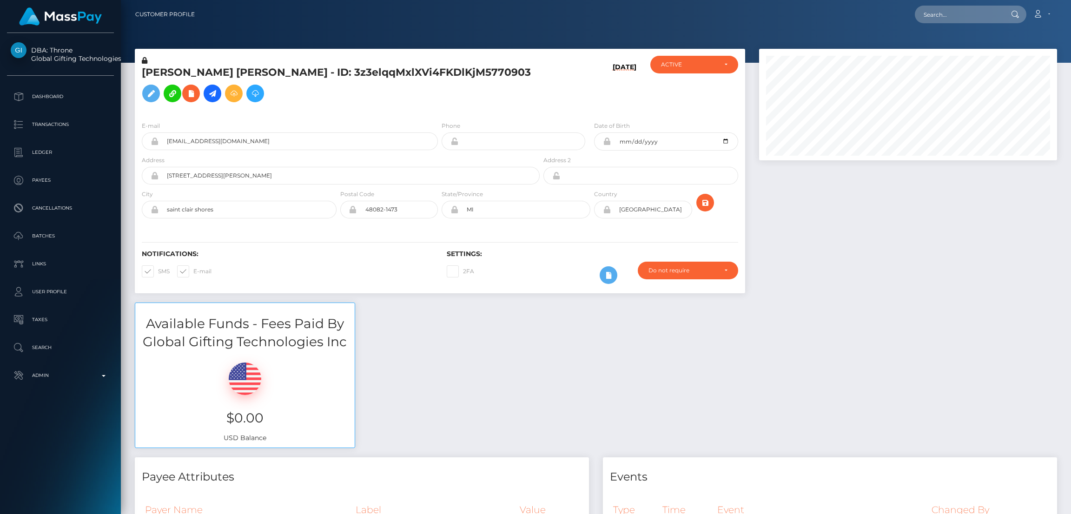  Describe the element at coordinates (60, 180) in the screenshot. I see `a: Payees` at that location.